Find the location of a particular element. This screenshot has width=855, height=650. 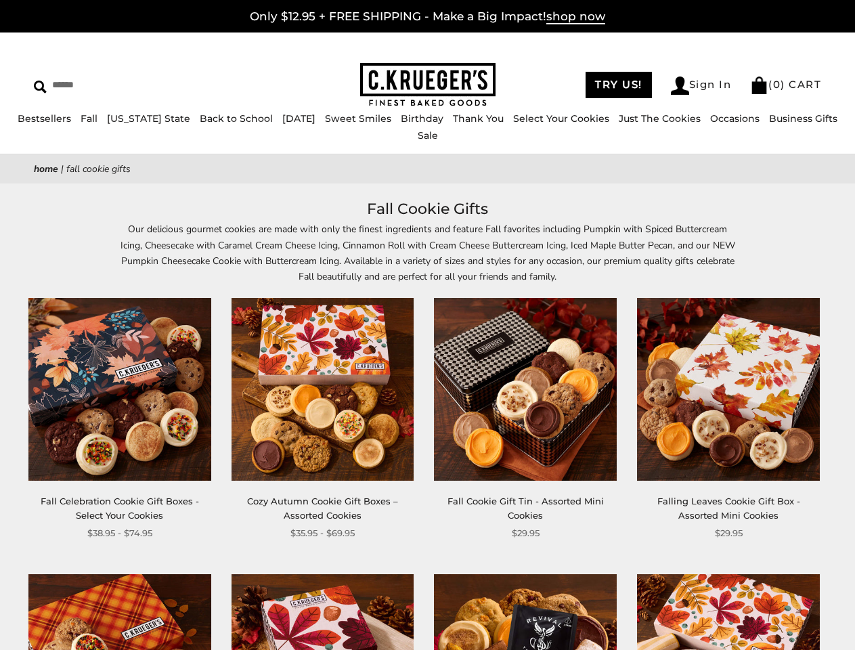

a: TRY US! is located at coordinates (618, 85).